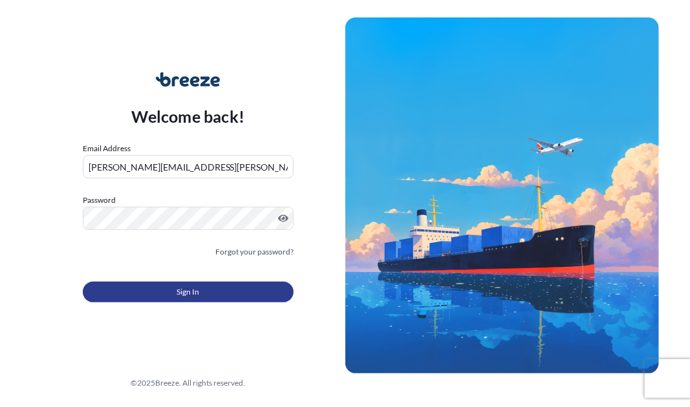 The image size is (690, 407). Describe the element at coordinates (188, 200) in the screenshot. I see `label: Password` at that location.